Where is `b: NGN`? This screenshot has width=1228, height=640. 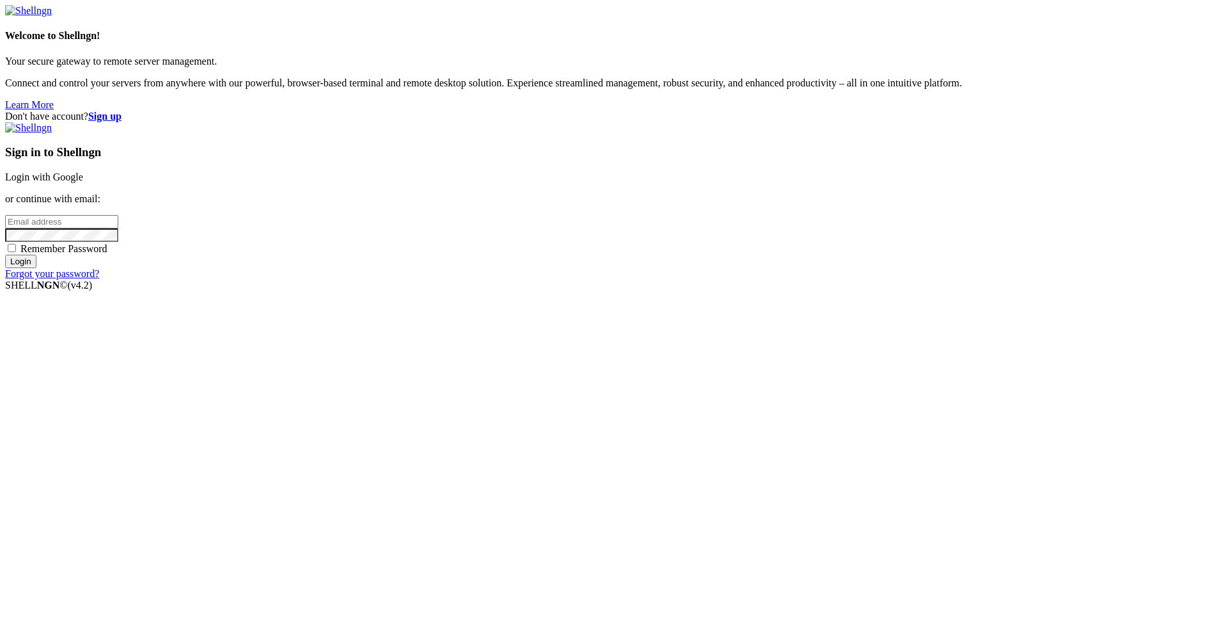 b: NGN is located at coordinates (49, 285).